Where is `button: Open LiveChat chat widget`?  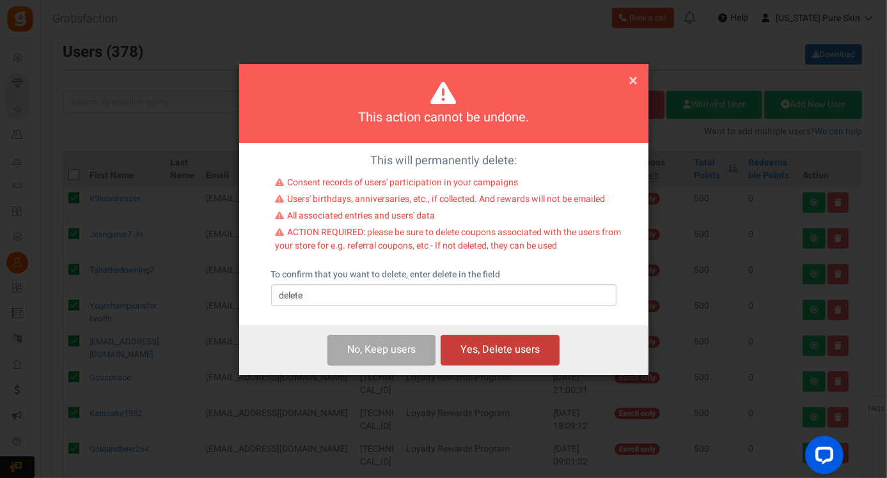 button: Open LiveChat chat widget is located at coordinates (29, 24).